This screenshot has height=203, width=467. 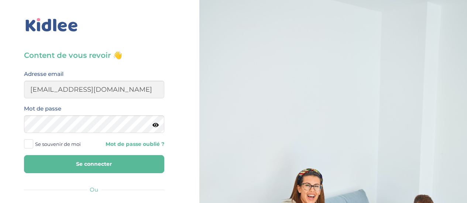 I want to click on span: Se souvenir de moi, so click(x=58, y=144).